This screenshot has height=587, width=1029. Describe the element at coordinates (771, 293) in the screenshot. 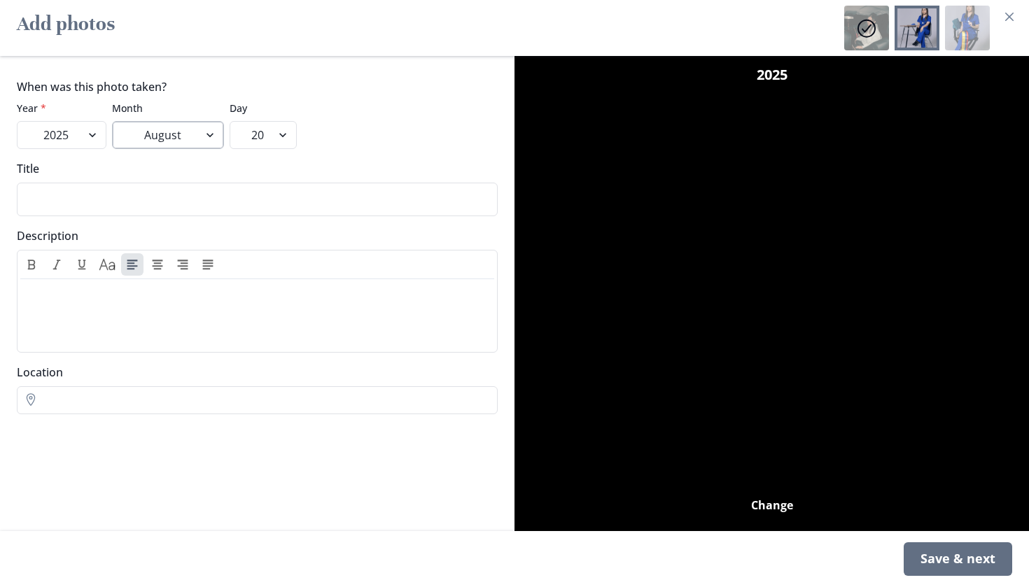

I see `img: Photo` at that location.